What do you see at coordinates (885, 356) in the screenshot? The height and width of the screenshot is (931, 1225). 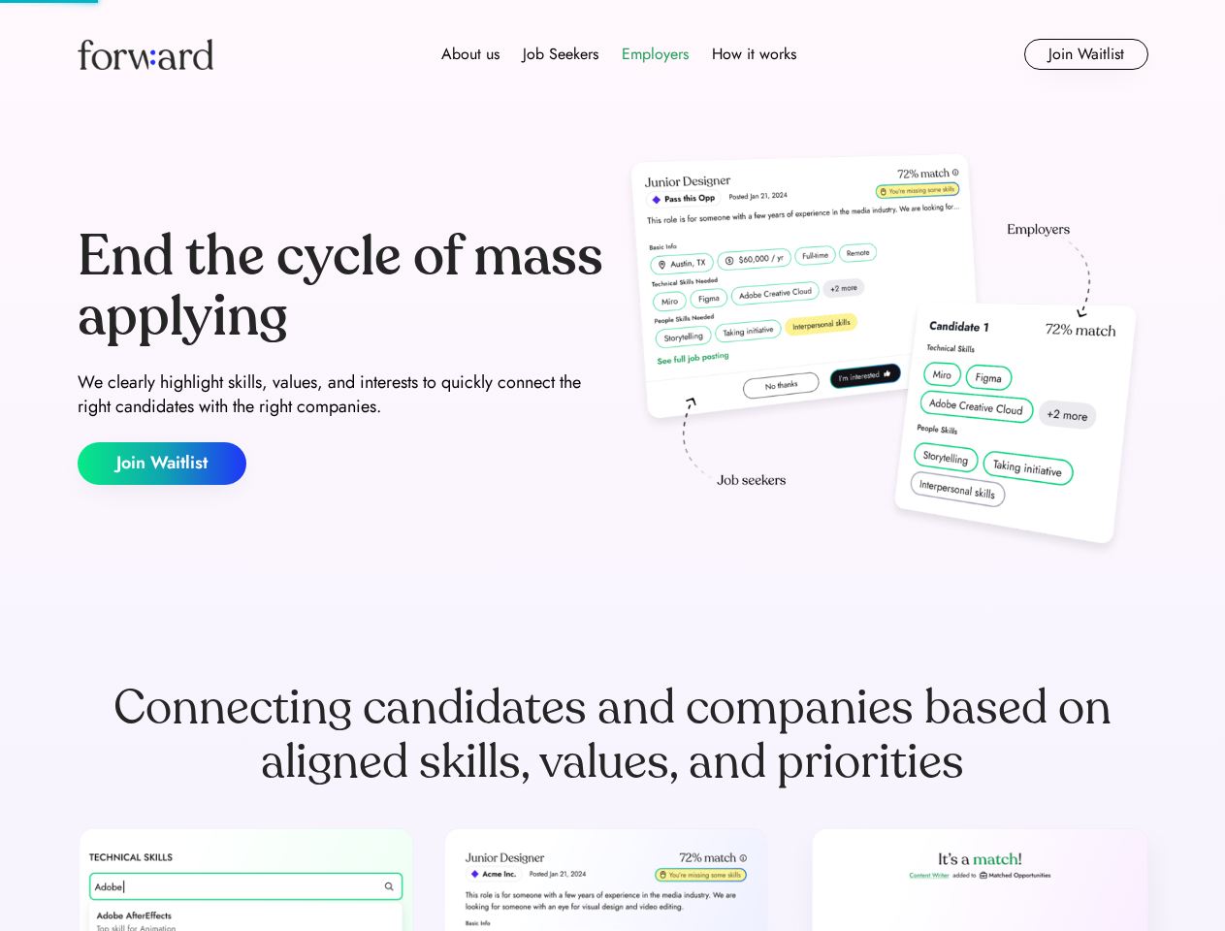 I see `img: hero-image.png` at bounding box center [885, 356].